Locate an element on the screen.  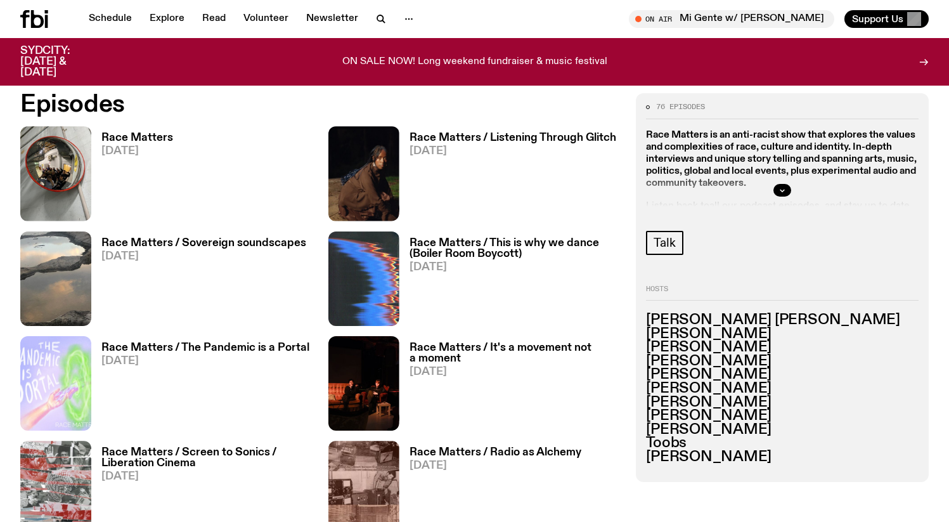
span: 76 episodes is located at coordinates (680, 106).